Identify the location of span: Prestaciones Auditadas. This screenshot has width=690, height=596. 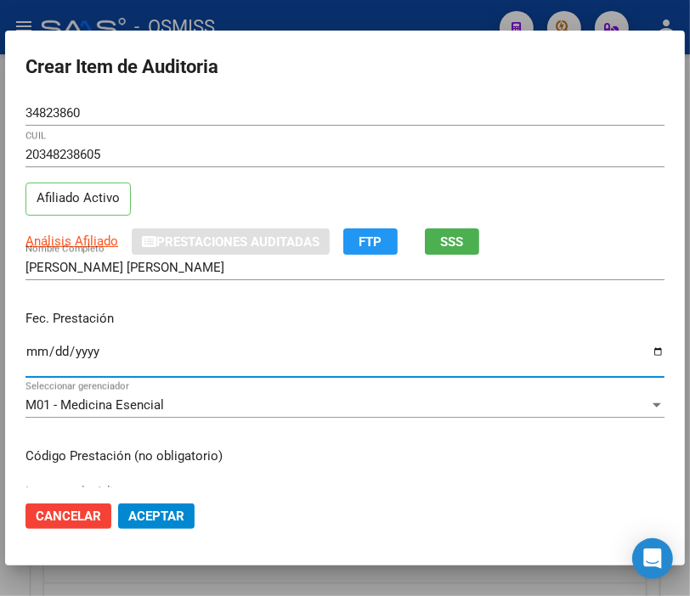
(238, 242).